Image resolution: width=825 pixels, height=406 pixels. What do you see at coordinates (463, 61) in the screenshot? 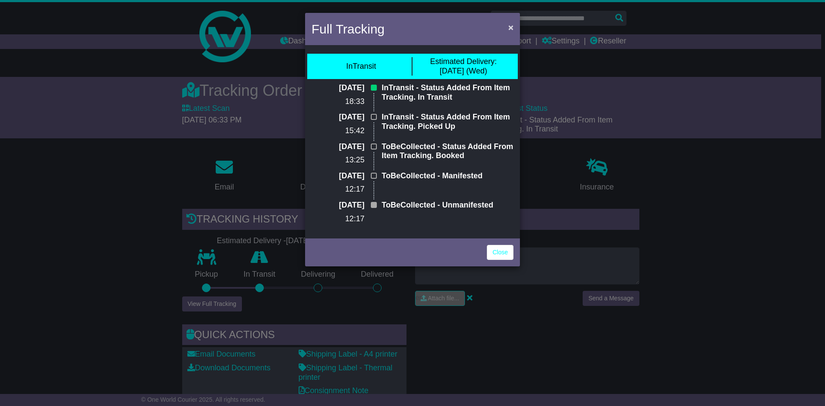
I see `span: Estimated Delivery:` at bounding box center [463, 61].